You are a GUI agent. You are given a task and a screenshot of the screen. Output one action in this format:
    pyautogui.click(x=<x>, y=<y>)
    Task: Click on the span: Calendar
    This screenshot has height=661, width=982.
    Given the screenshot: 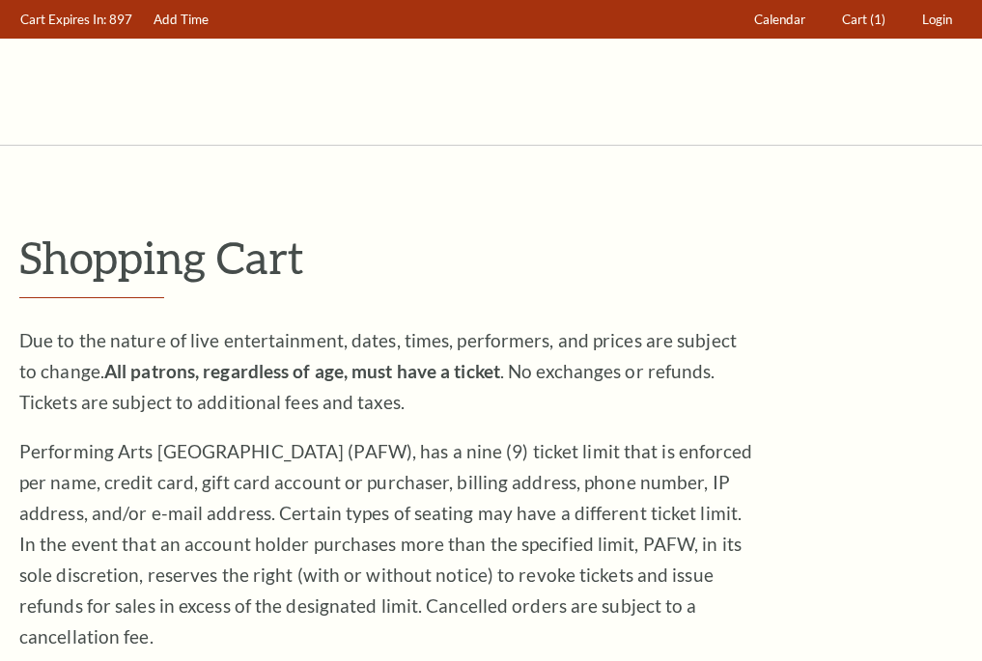 What is the action you would take?
    pyautogui.click(x=779, y=19)
    